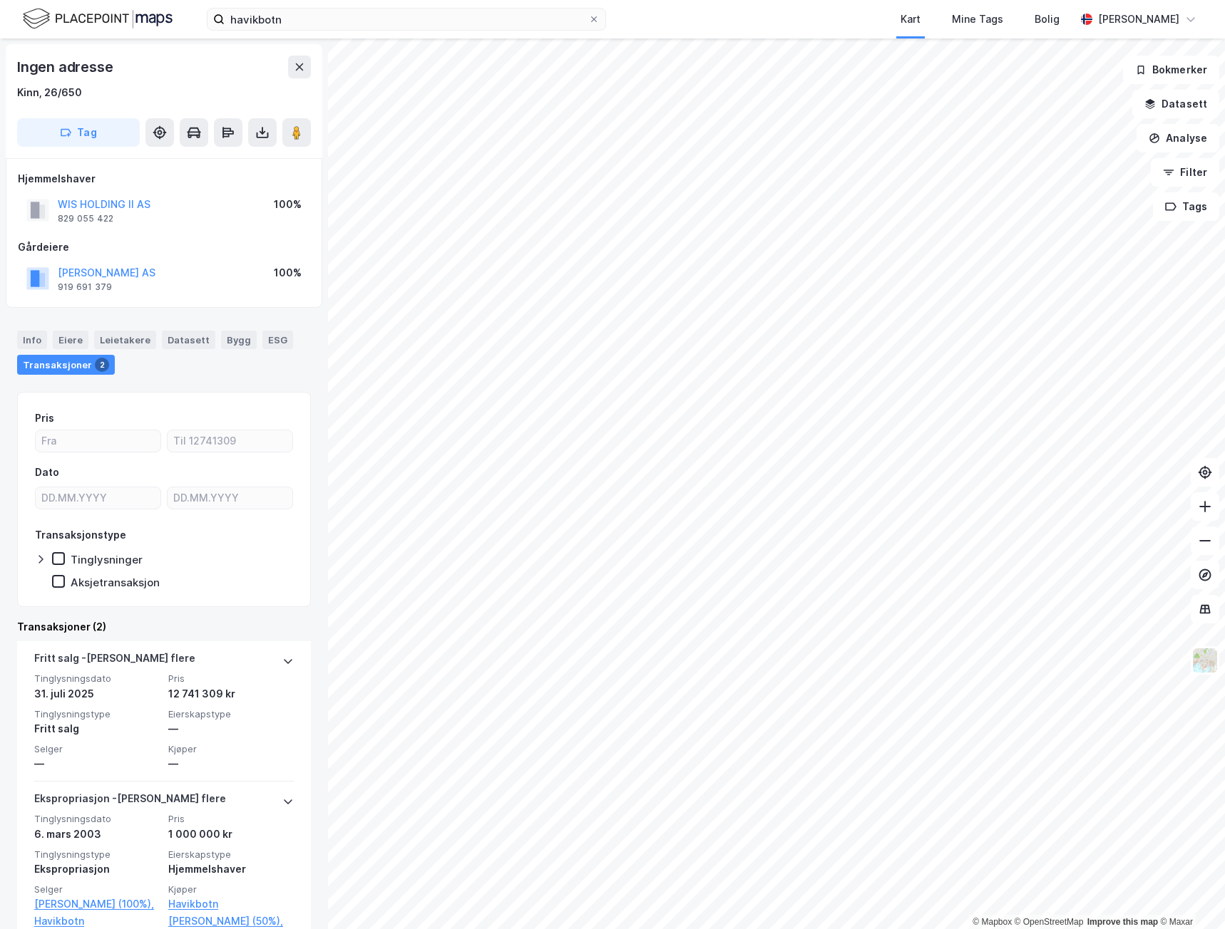  I want to click on input: Til 12741309, so click(230, 441).